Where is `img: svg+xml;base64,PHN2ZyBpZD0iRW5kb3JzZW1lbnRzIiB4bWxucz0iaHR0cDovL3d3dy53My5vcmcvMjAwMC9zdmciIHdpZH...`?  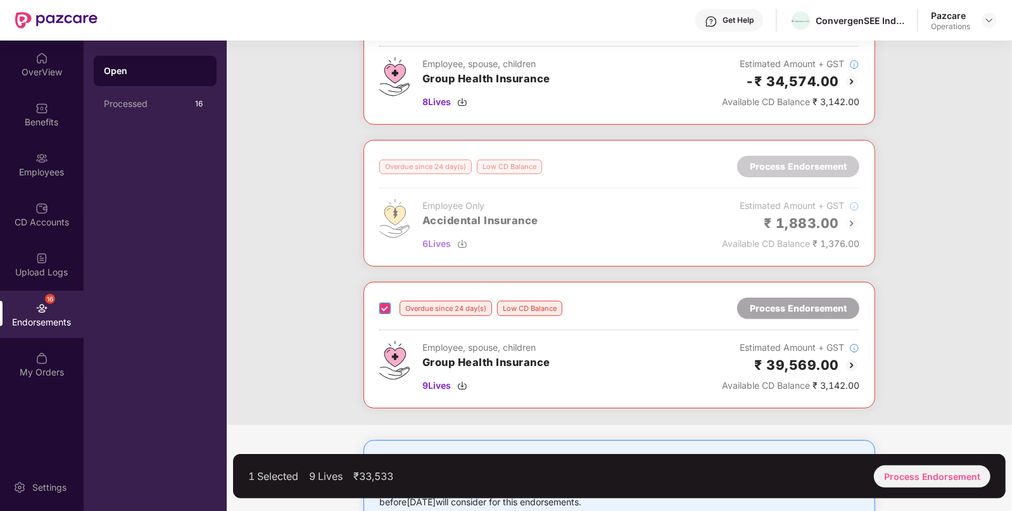
img: svg+xml;base64,PHN2ZyBpZD0iRW5kb3JzZW1lbnRzIiB4bWxucz0iaHR0cDovL3d3dy53My5vcmcvMjAwMC9zdmciIHdpZH... is located at coordinates (42, 308).